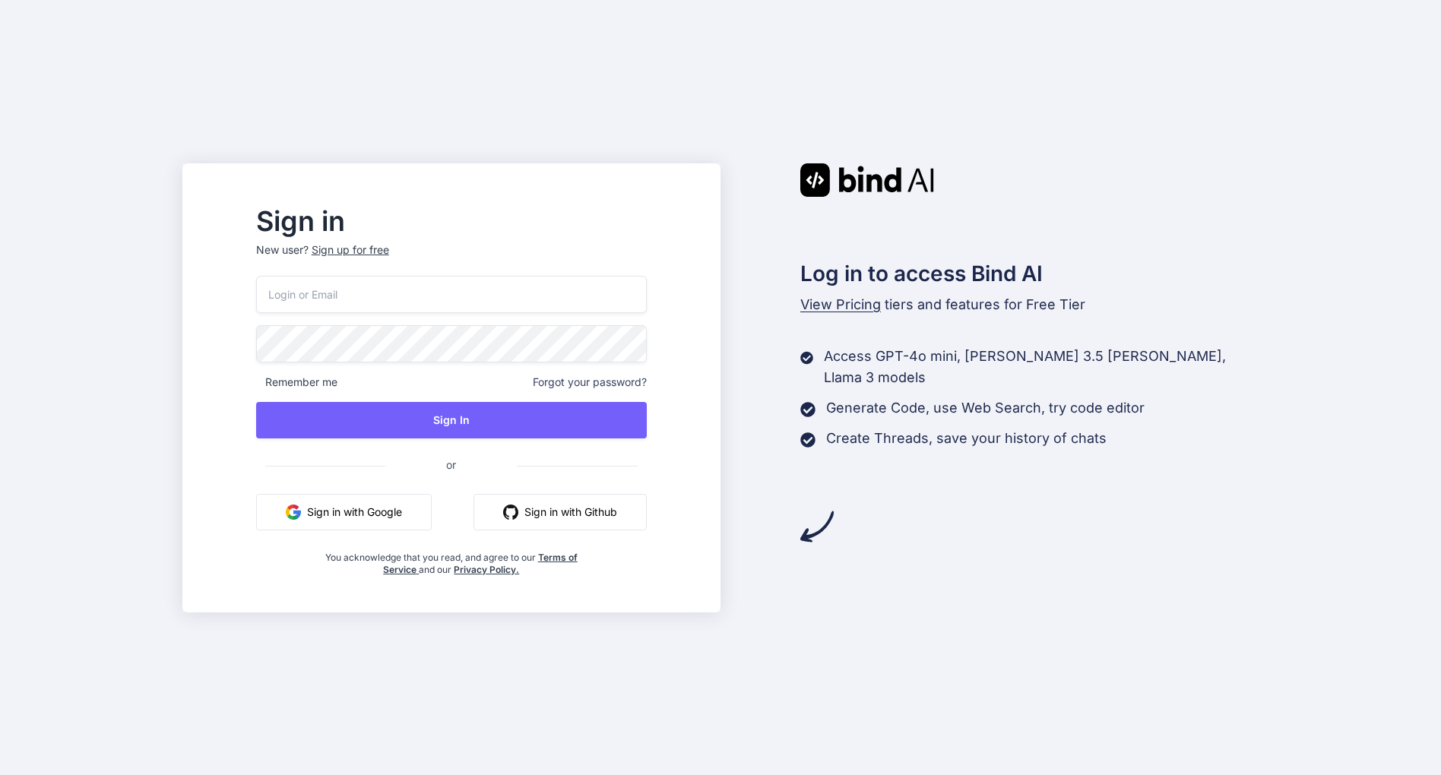  Describe the element at coordinates (966, 438) in the screenshot. I see `p: Create Threads, save your history of chats` at that location.